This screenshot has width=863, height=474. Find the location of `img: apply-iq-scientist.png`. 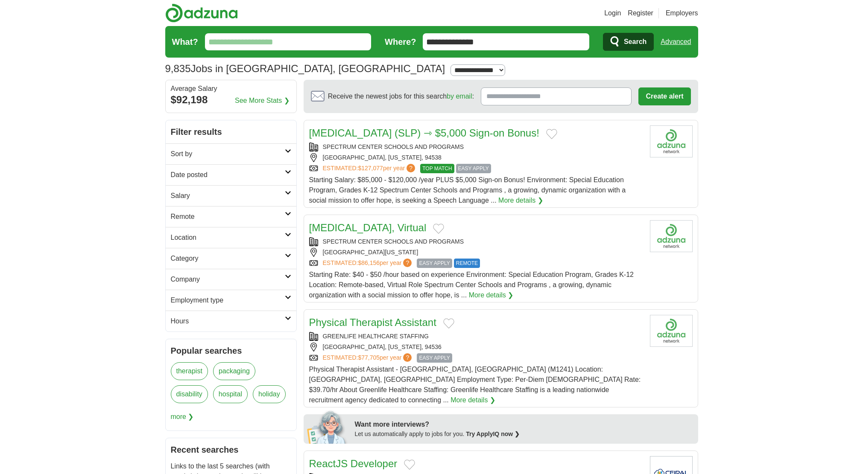

img: apply-iq-scientist.png is located at coordinates (327, 427).